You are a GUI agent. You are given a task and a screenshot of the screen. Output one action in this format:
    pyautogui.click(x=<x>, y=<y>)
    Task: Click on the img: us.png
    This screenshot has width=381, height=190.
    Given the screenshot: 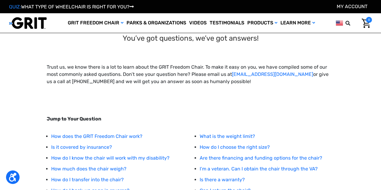 What is the action you would take?
    pyautogui.click(x=339, y=23)
    